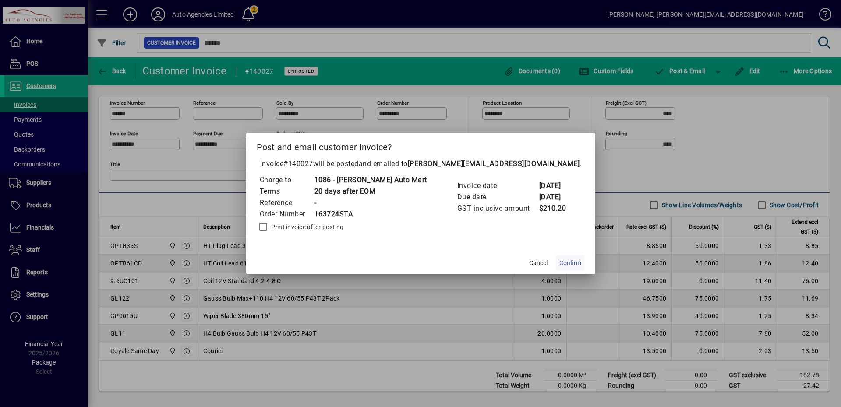 The width and height of the screenshot is (841, 407). Describe the element at coordinates (307, 227) in the screenshot. I see `label: Print invoice after posting` at that location.